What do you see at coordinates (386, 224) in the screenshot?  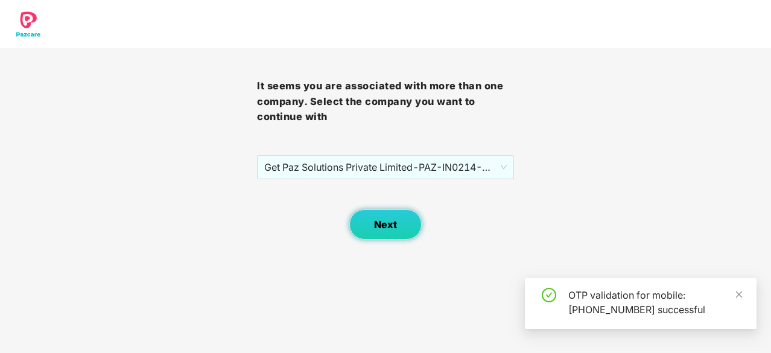 I see `span: Next` at bounding box center [386, 224].